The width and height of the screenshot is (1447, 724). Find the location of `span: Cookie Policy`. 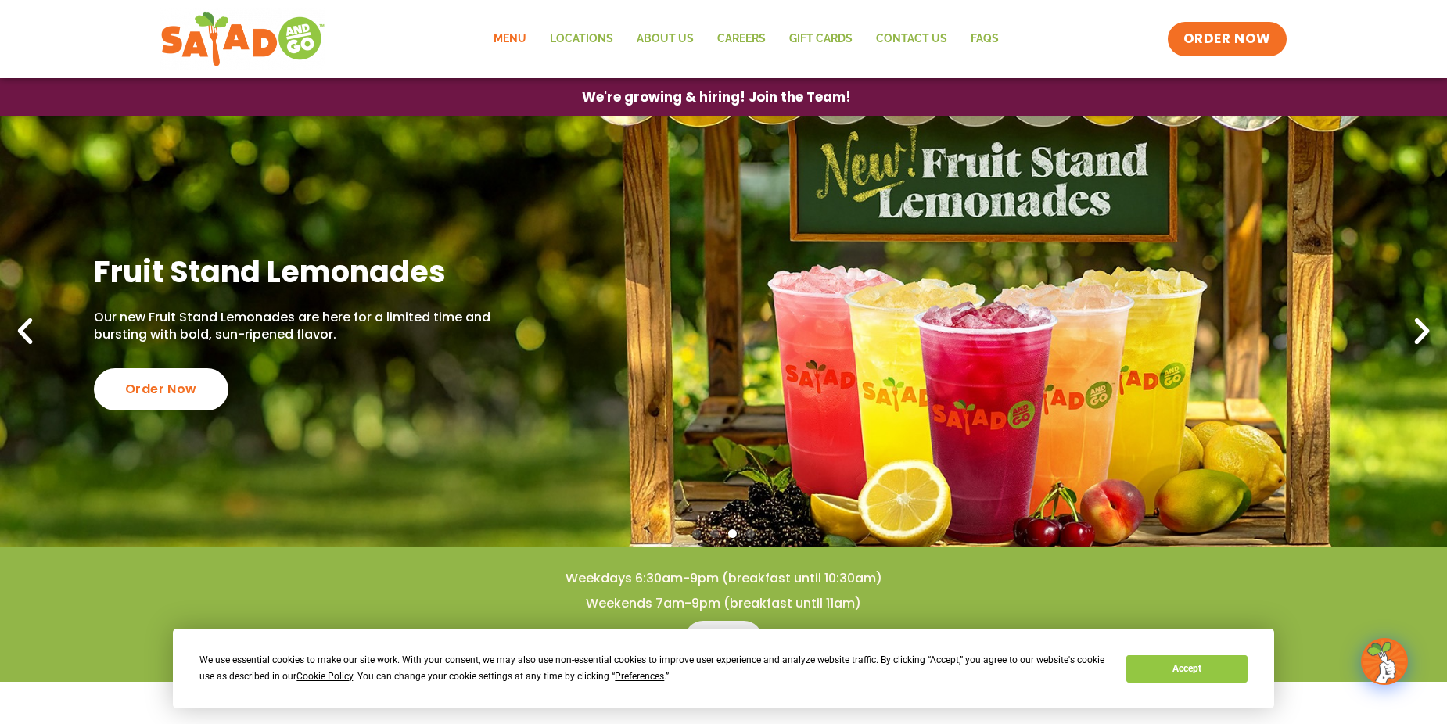

span: Cookie Policy is located at coordinates (325, 676).